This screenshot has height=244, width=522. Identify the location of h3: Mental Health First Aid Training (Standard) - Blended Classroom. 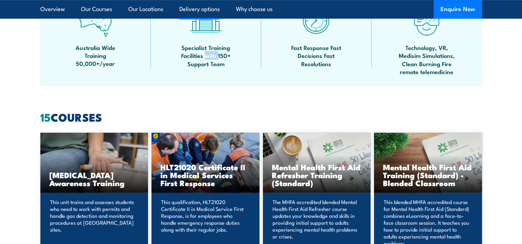
(428, 175).